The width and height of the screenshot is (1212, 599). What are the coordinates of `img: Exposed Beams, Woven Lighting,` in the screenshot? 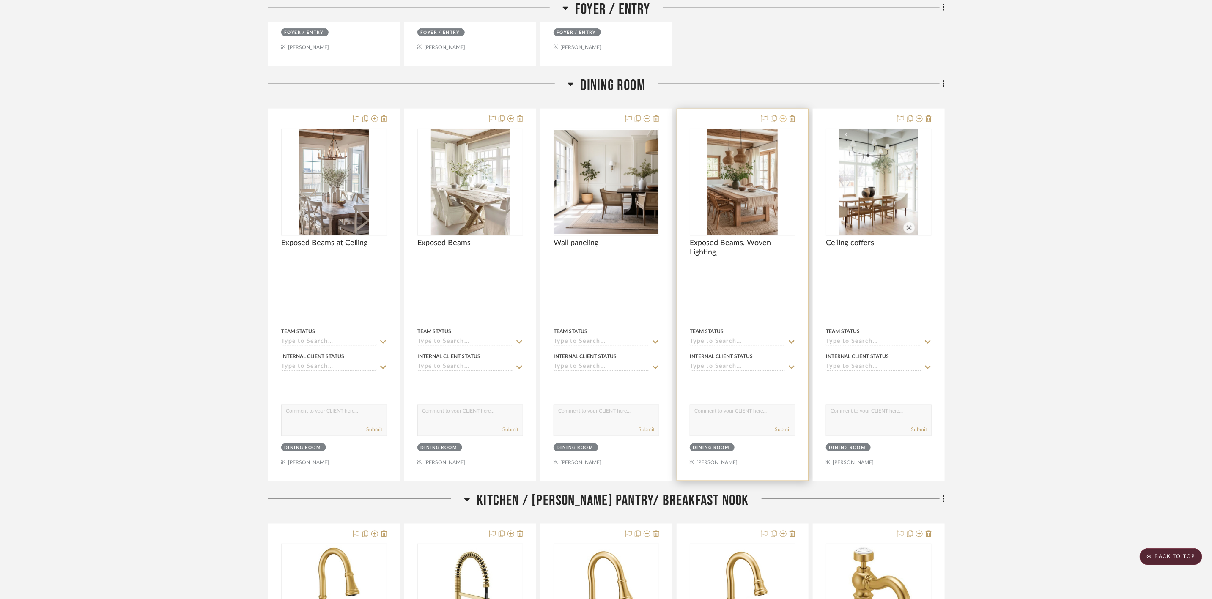 It's located at (743, 182).